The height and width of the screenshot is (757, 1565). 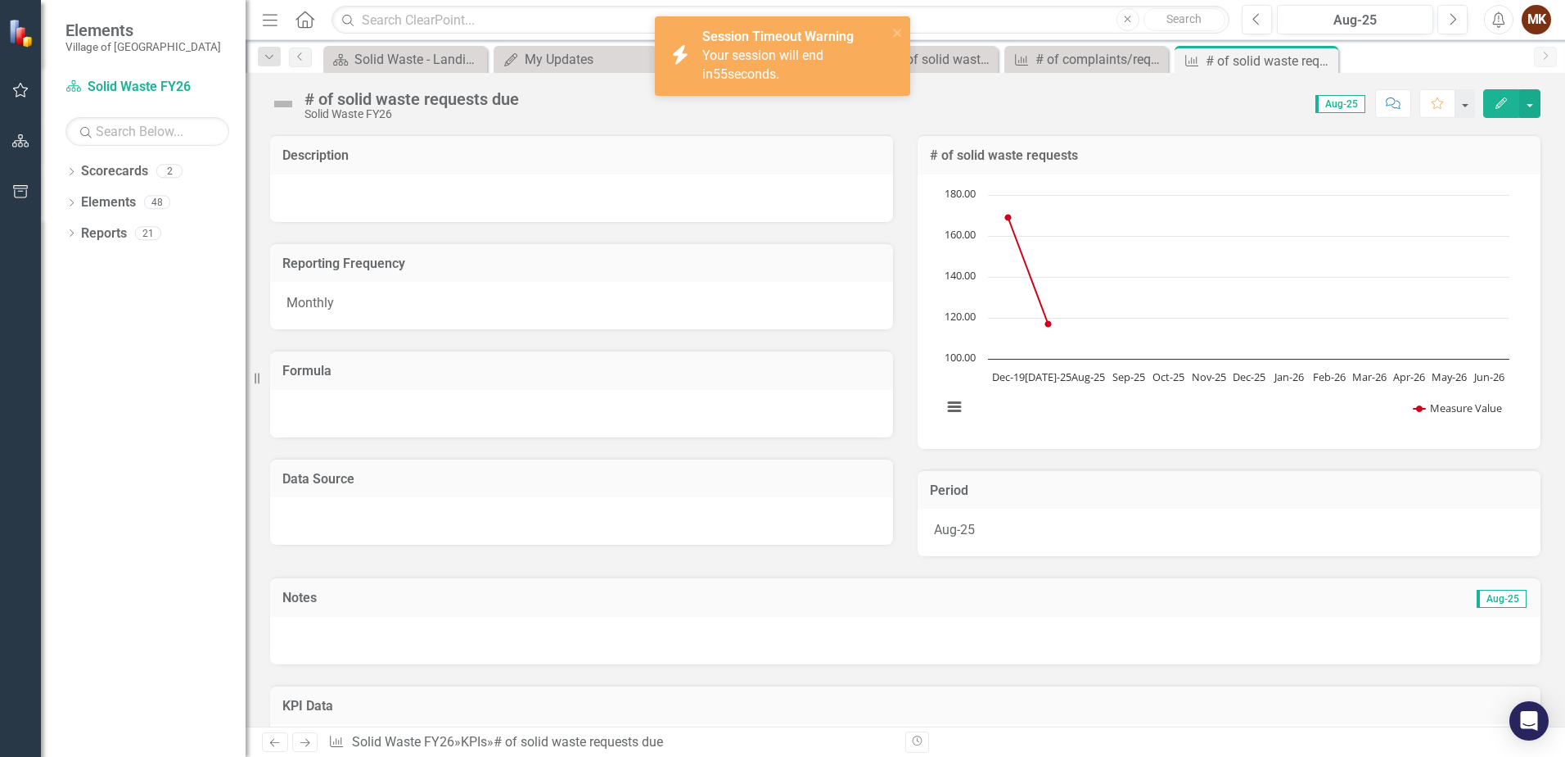 I want to click on a: total # of solid waste collection points, so click(x=916, y=59).